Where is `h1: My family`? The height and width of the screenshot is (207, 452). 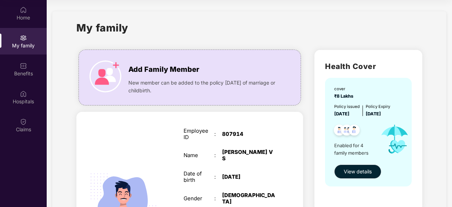
h1: My family is located at coordinates (102, 28).